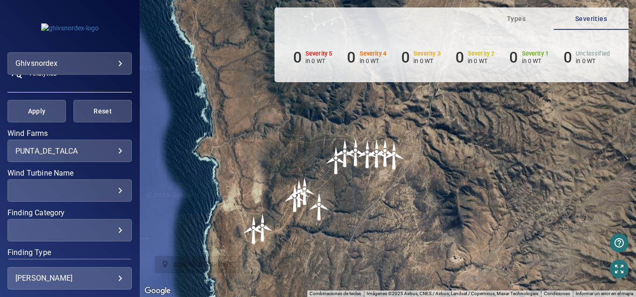 The height and width of the screenshot is (297, 636). What do you see at coordinates (102, 111) in the screenshot?
I see `button: Reset` at bounding box center [102, 111].